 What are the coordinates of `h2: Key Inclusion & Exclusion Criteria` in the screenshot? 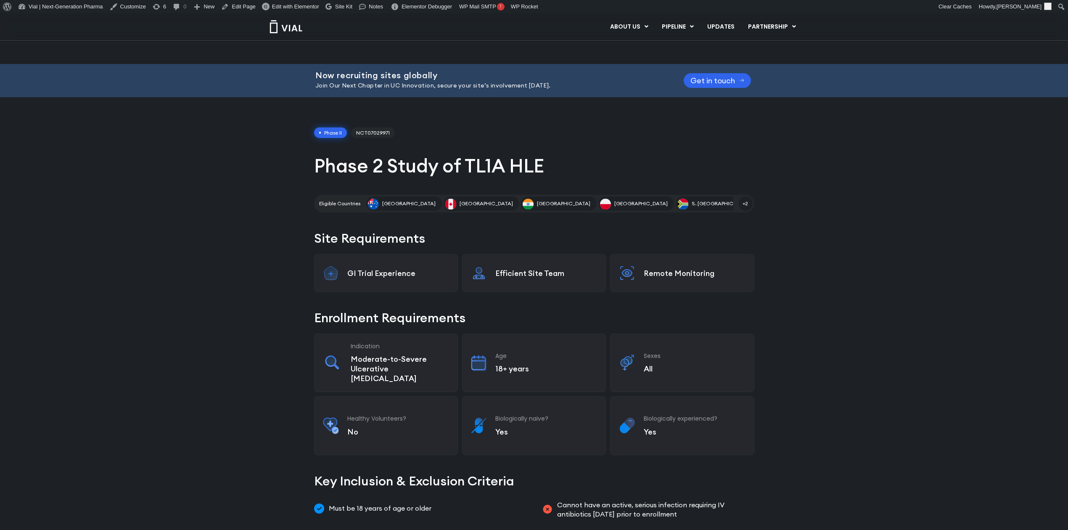 It's located at (534, 481).